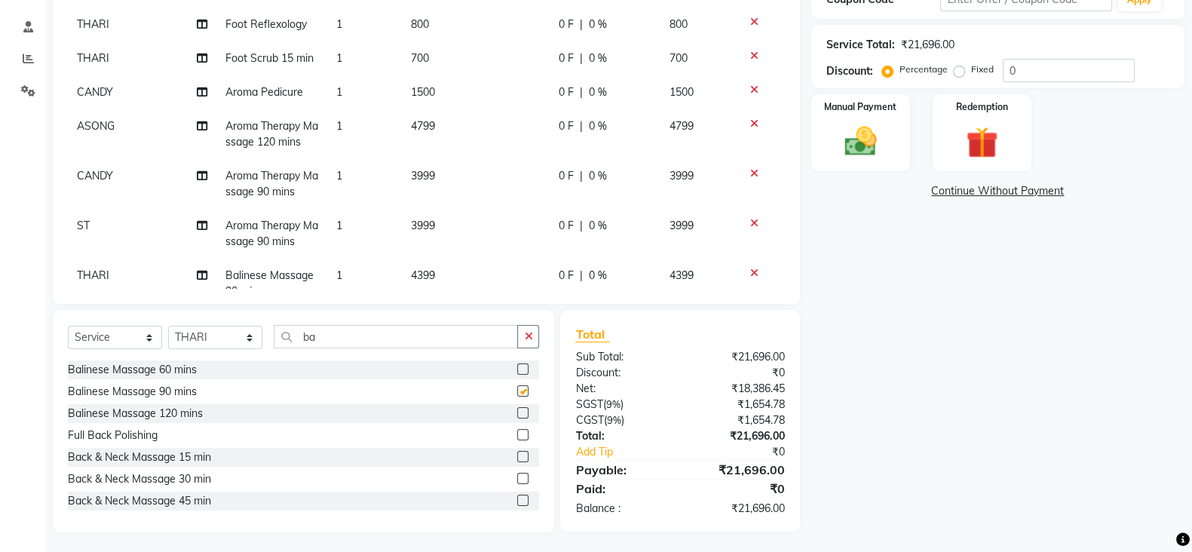  I want to click on div: Total:, so click(622, 436).